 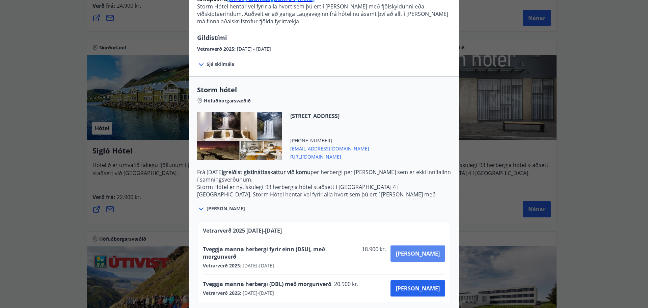 I want to click on span: Höfuðborgarsvæðið, so click(x=227, y=101).